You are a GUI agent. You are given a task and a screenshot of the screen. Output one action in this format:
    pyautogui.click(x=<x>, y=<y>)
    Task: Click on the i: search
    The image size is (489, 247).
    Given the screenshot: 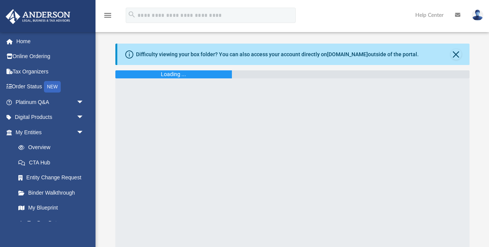 What is the action you would take?
    pyautogui.click(x=132, y=15)
    